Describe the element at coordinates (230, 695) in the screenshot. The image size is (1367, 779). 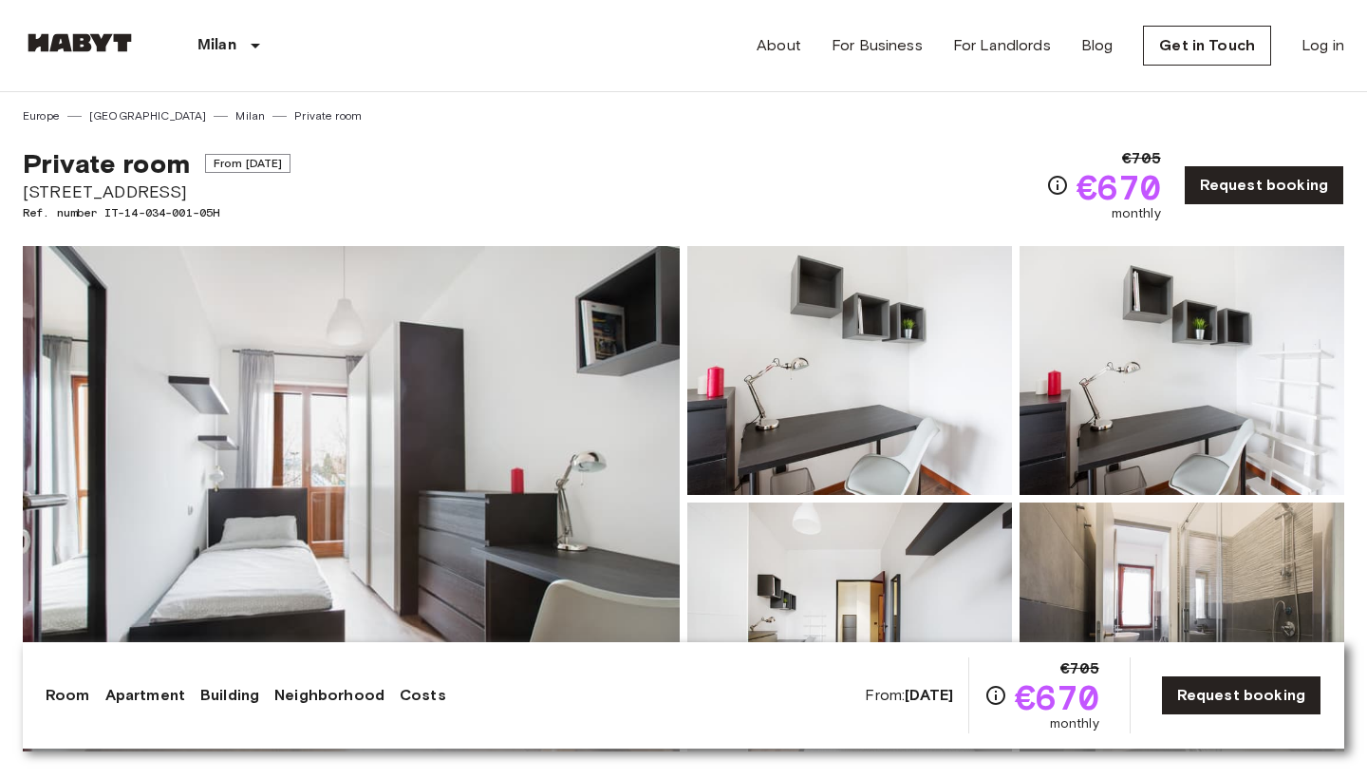
I see `a: Building` at that location.